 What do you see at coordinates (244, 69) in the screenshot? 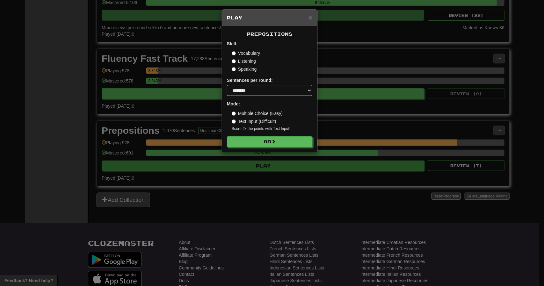
I see `label: Speaking` at bounding box center [244, 69].